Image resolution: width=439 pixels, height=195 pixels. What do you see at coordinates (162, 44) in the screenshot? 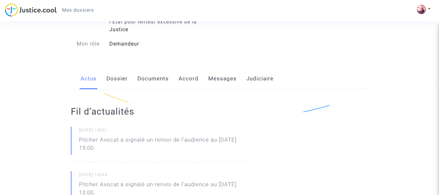
I see `div: Demandeur` at bounding box center [162, 44].